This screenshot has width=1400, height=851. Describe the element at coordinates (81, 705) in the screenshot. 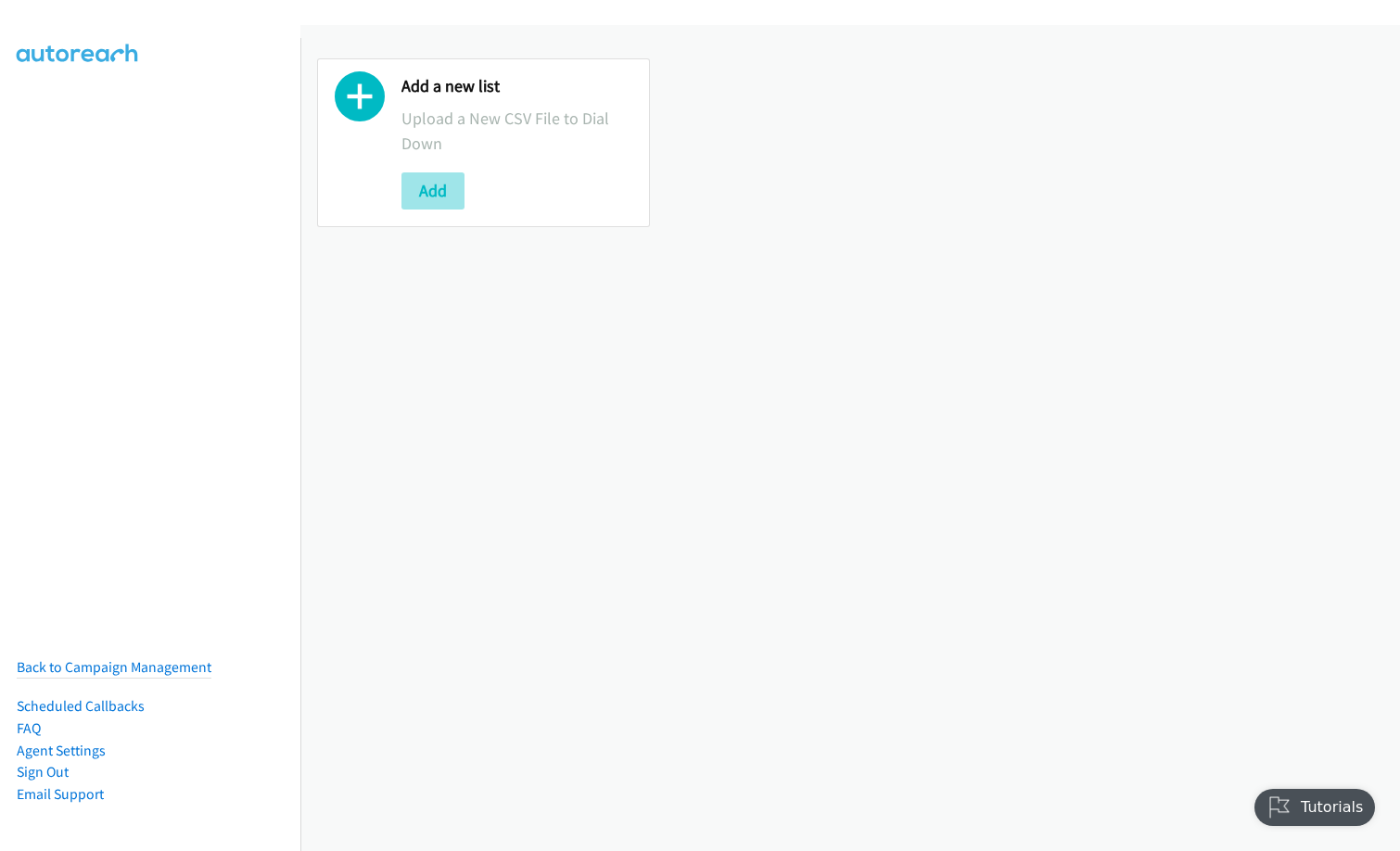

I see `a: Scheduled Callbacks` at that location.